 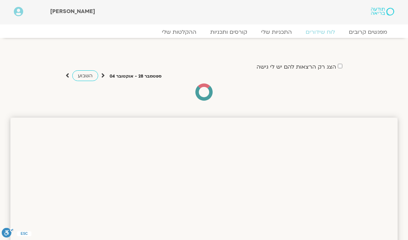 I want to click on a: השבוע, so click(x=85, y=76).